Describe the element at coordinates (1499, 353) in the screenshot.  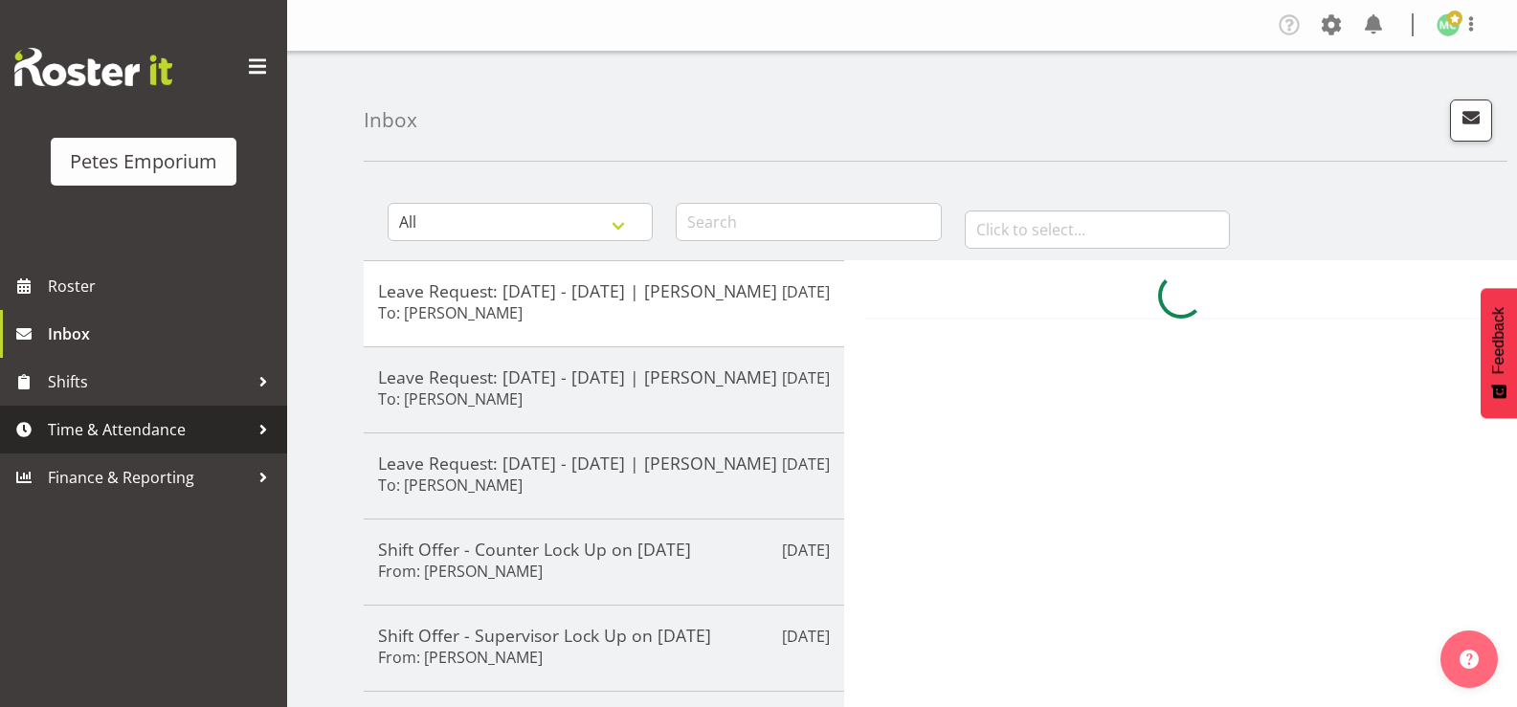
I see `button: Feedback - Show survey` at that location.